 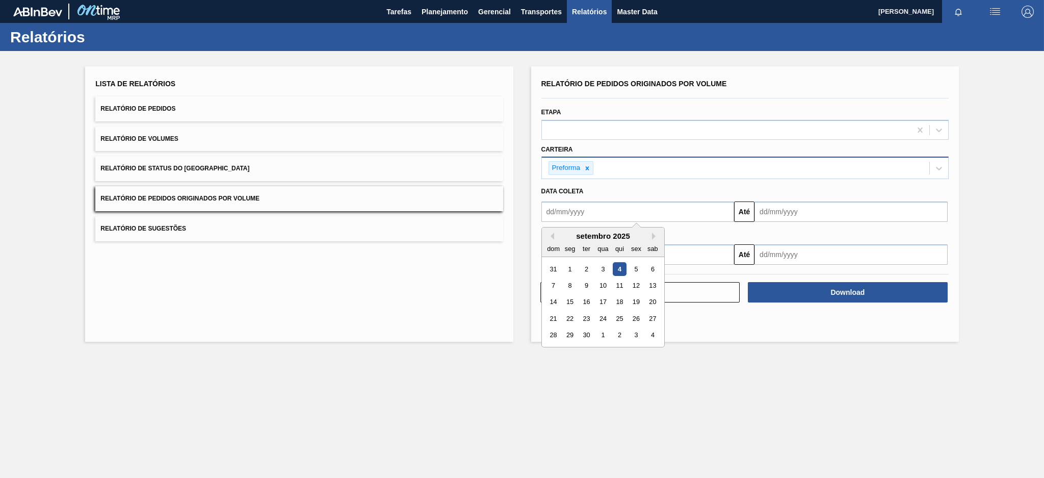 What do you see at coordinates (619, 302) in the screenshot?
I see `div: Choose quinta-feira, 18 de setembro de 2025` at bounding box center [619, 302].